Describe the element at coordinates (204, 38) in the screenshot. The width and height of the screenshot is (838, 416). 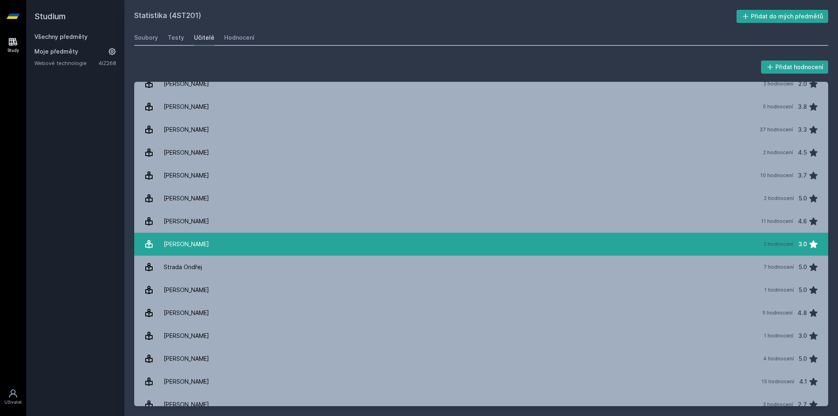
I see `a: Učitelé` at that location.